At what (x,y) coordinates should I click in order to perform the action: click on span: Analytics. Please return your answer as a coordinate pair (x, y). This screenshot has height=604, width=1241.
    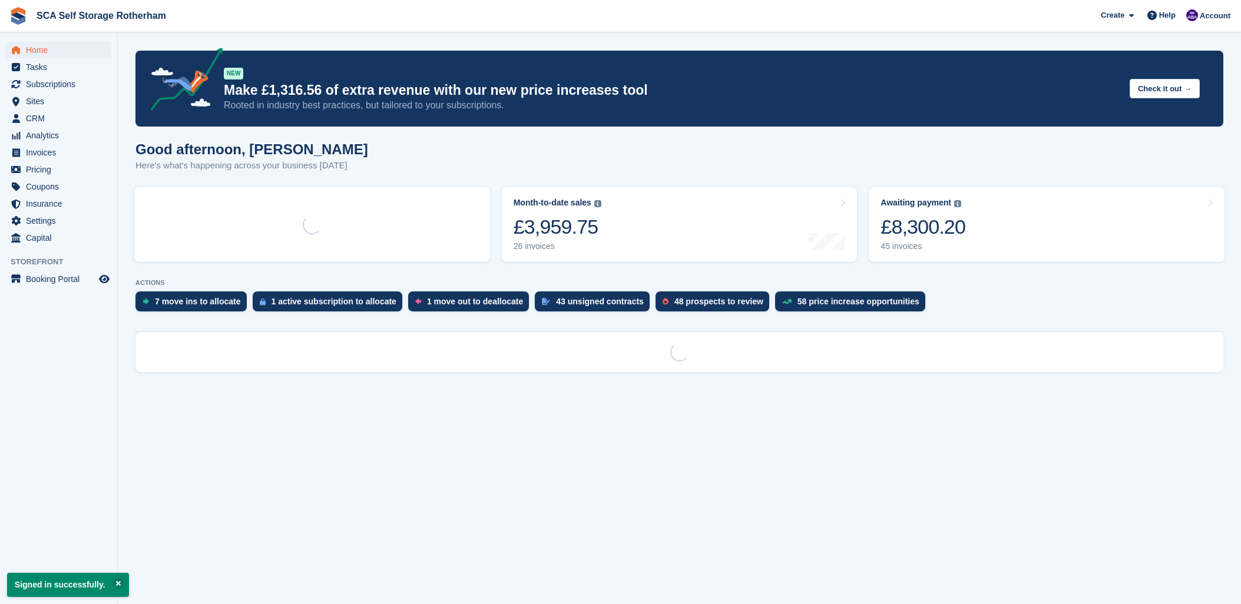
    Looking at the image, I should click on (61, 135).